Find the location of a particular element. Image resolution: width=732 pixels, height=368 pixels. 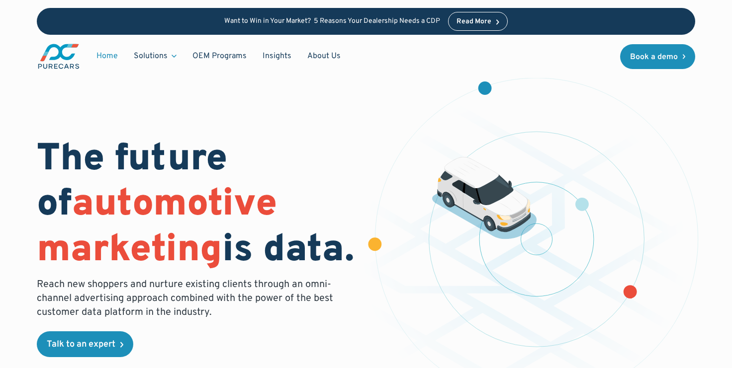

img: illustration of a vehicle is located at coordinates (484, 198).